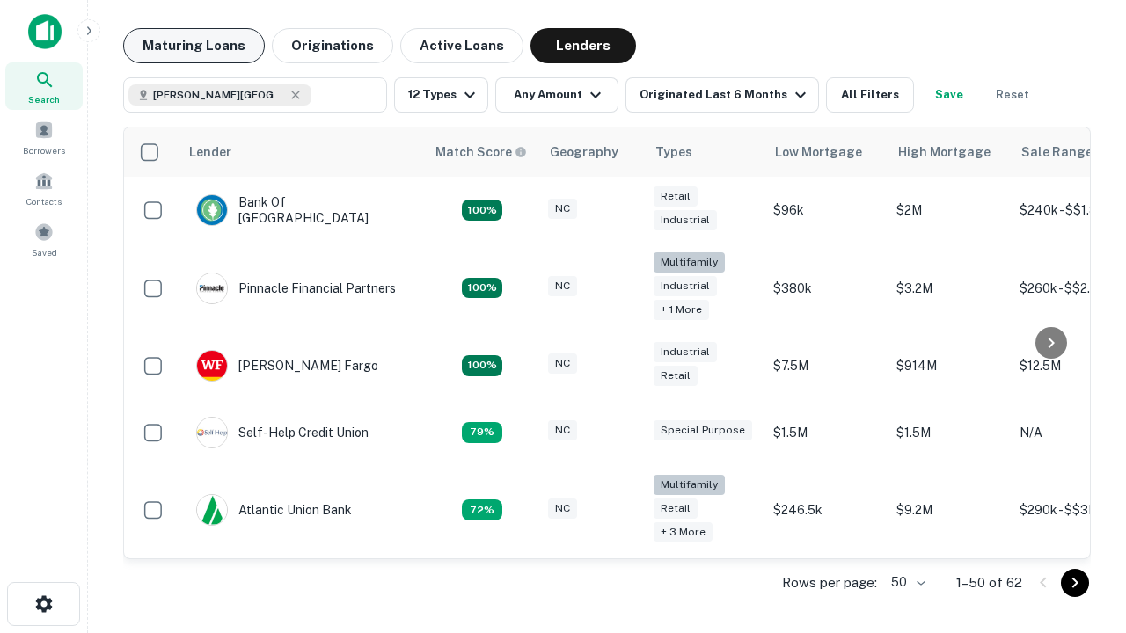 The height and width of the screenshot is (633, 1126). What do you see at coordinates (482, 288) in the screenshot?
I see `div: Matching Properties: 25, hasApolloMatch: undefined` at bounding box center [482, 288].